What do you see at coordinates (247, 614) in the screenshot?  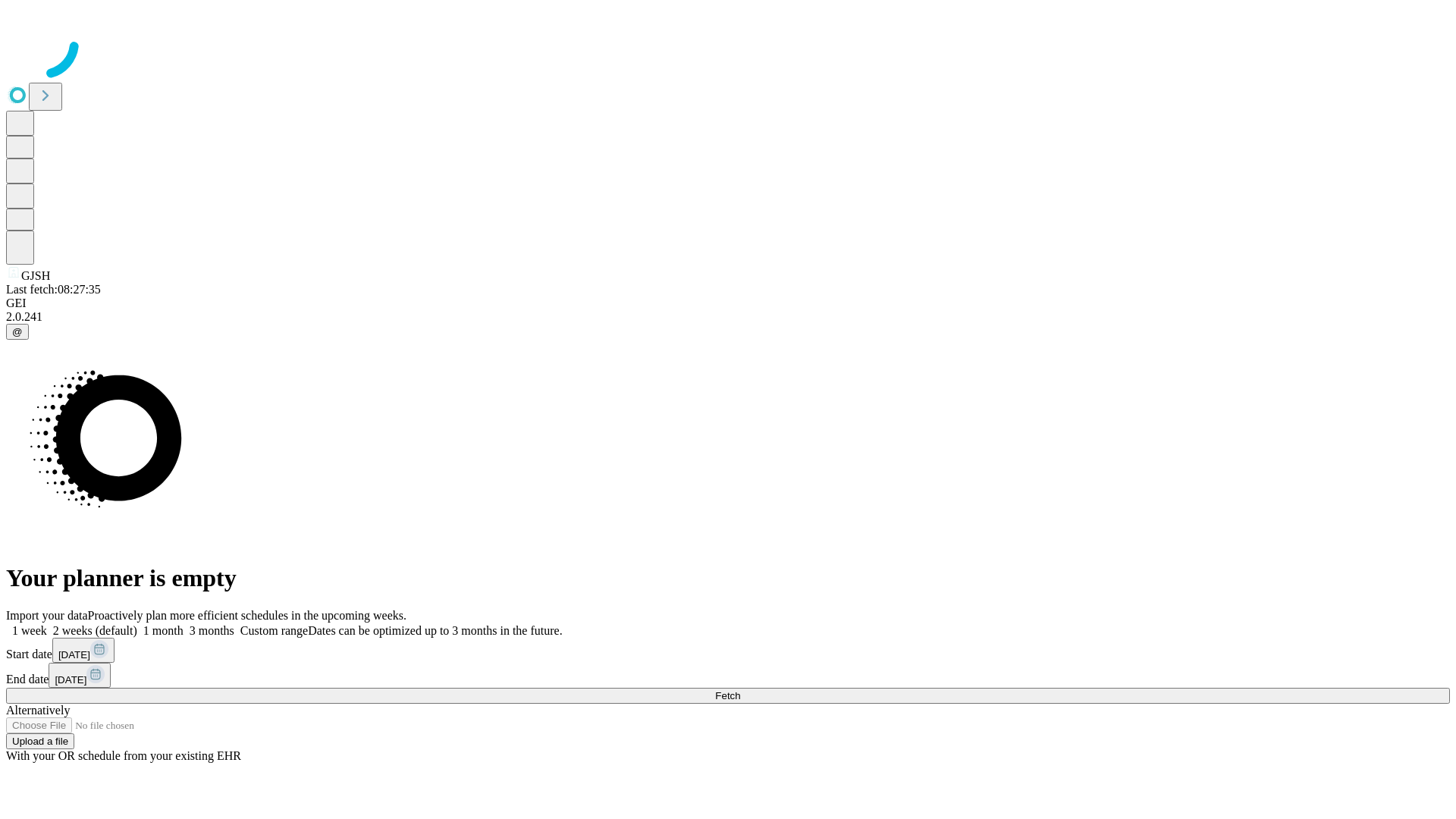 I see `span: Proactively plan more efficient schedules in the upcoming weeks.` at bounding box center [247, 614].